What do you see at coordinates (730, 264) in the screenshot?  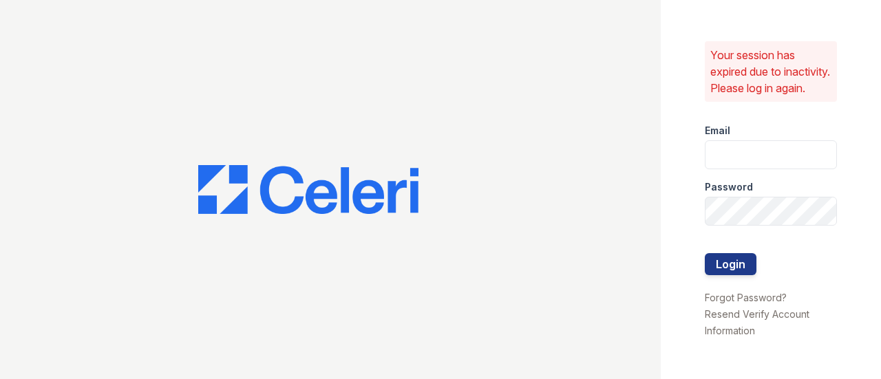 I see `button: Login` at bounding box center [730, 264].